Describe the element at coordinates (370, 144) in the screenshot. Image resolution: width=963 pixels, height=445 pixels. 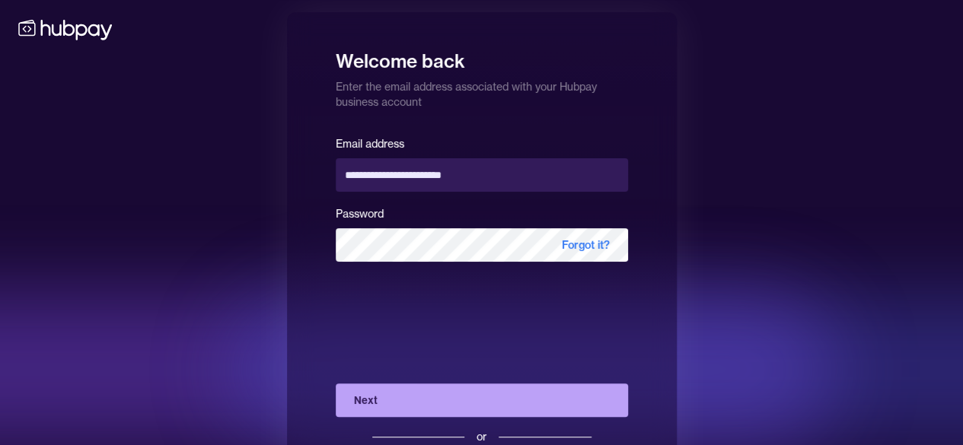
I see `label: Email address` at that location.